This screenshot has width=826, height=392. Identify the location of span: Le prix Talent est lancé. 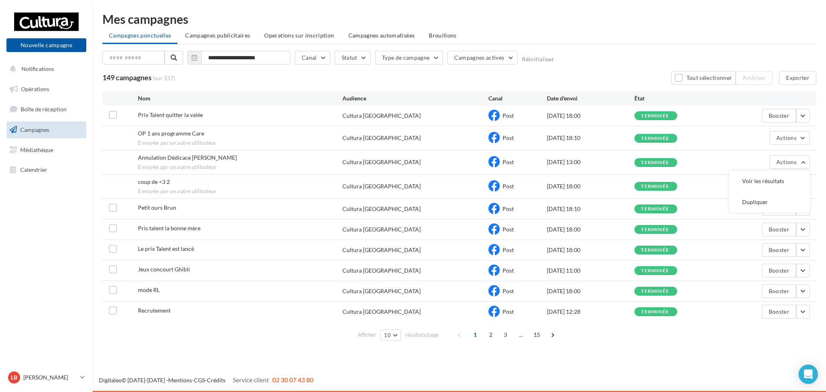
(166, 248).